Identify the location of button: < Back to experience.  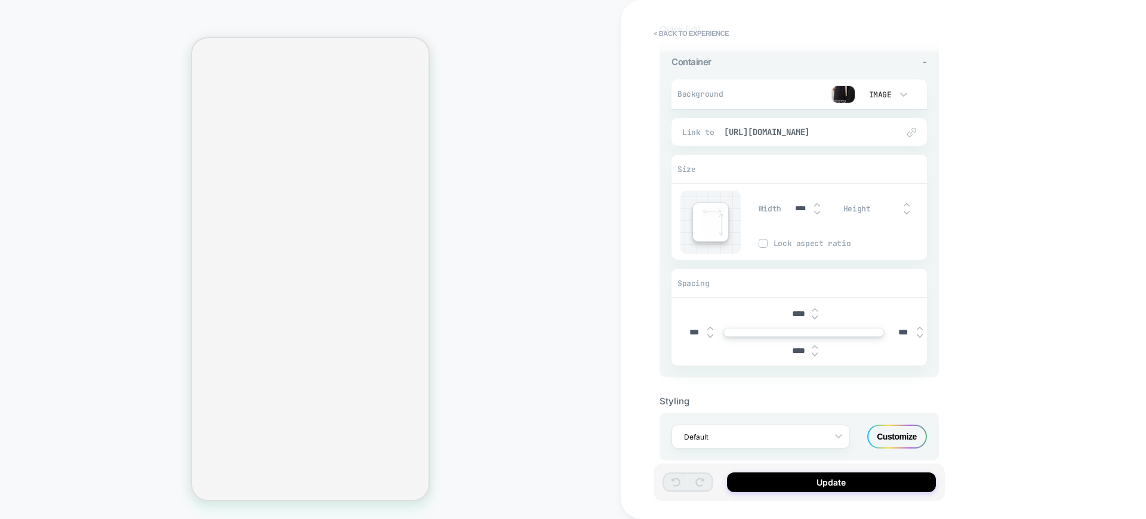
(691, 33).